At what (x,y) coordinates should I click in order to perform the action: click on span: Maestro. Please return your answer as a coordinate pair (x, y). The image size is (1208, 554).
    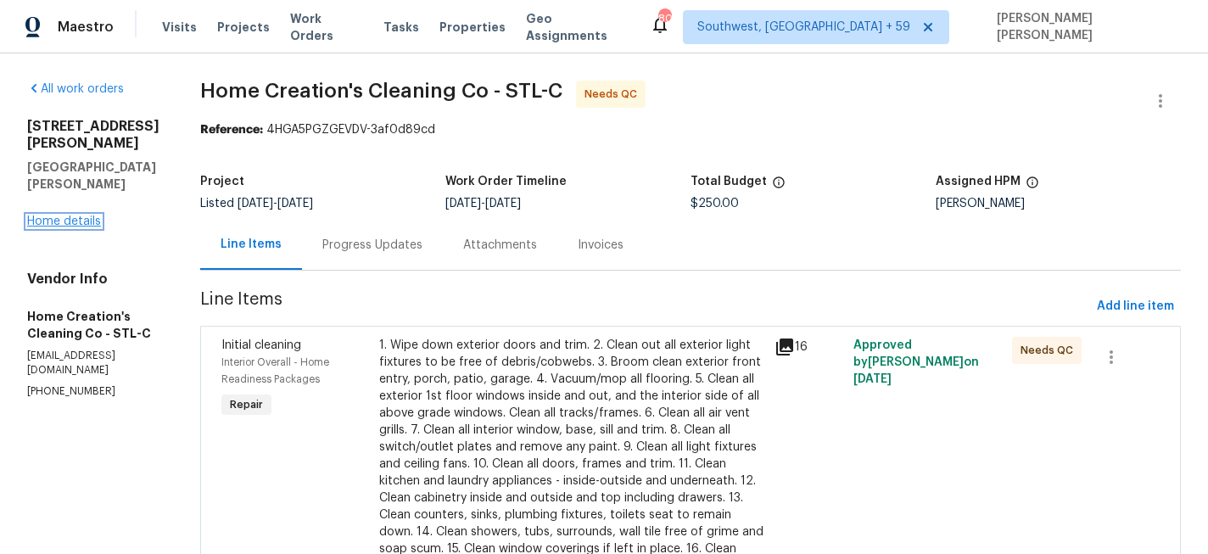
    Looking at the image, I should click on (86, 27).